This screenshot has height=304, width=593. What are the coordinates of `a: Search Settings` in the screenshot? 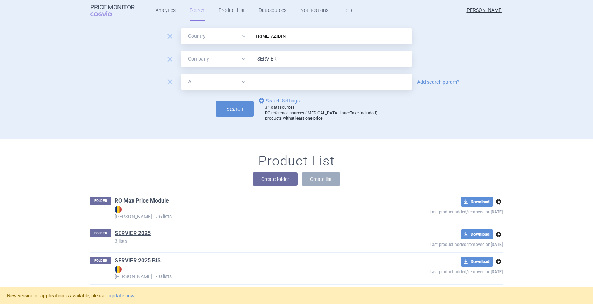 It's located at (278, 101).